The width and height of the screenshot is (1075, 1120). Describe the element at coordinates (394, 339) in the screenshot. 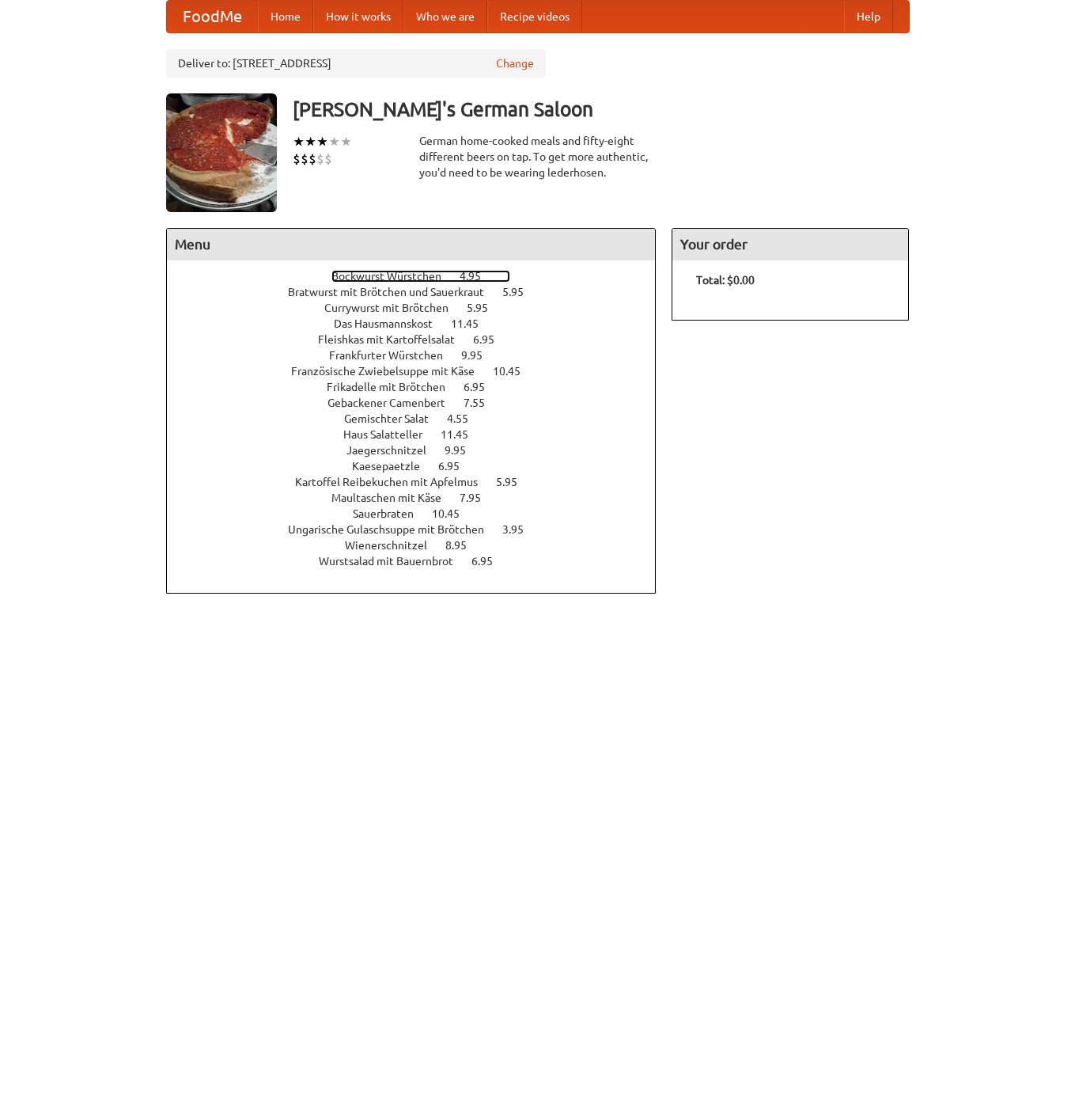

I see `span: Fleishkas mit Kartoffelsalat` at that location.